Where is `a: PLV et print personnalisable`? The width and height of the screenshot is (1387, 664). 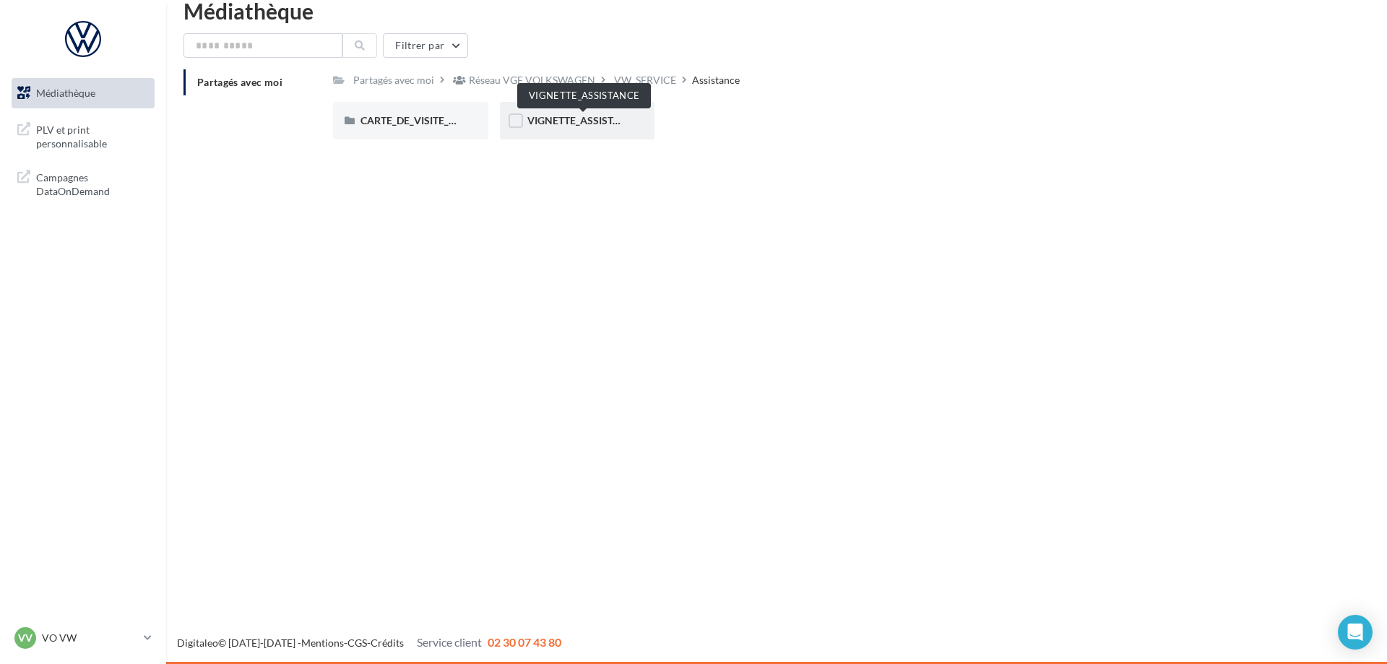 a: PLV et print personnalisable is located at coordinates (83, 135).